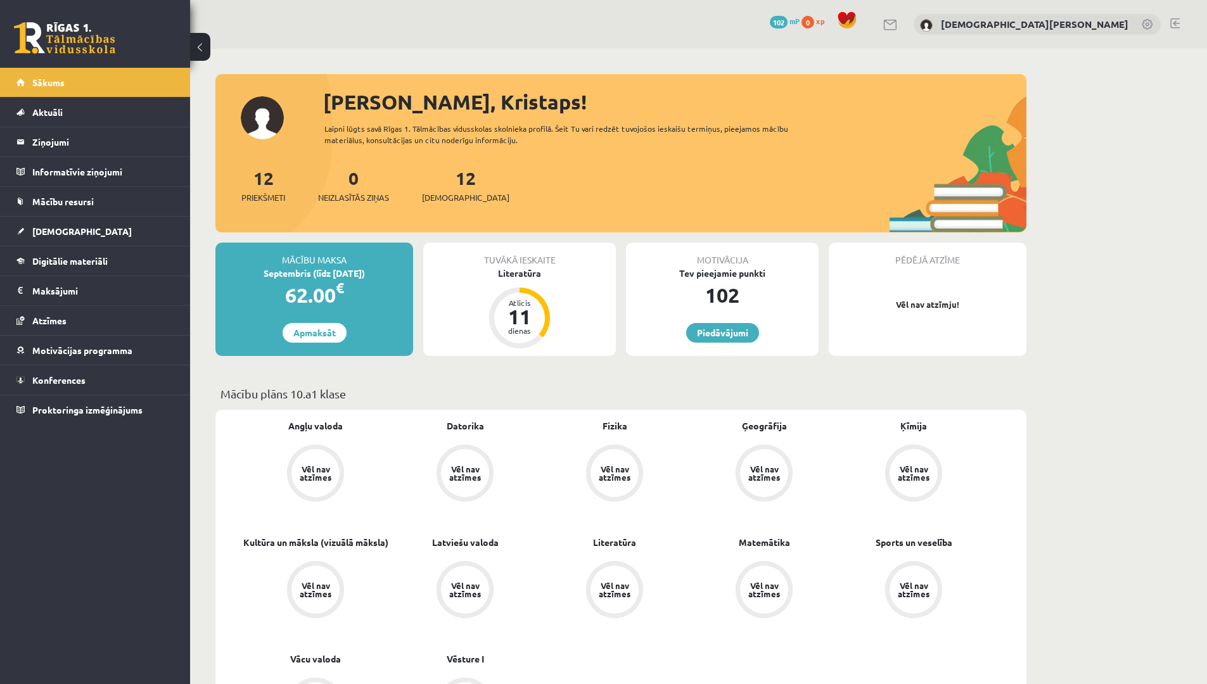 Image resolution: width=1207 pixels, height=684 pixels. I want to click on a: Sākums, so click(95, 82).